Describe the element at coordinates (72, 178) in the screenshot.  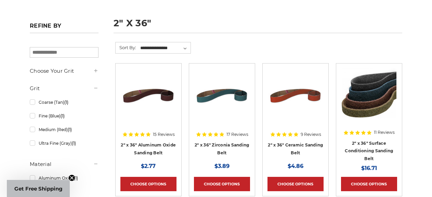
I see `button: Close teaser` at that location.